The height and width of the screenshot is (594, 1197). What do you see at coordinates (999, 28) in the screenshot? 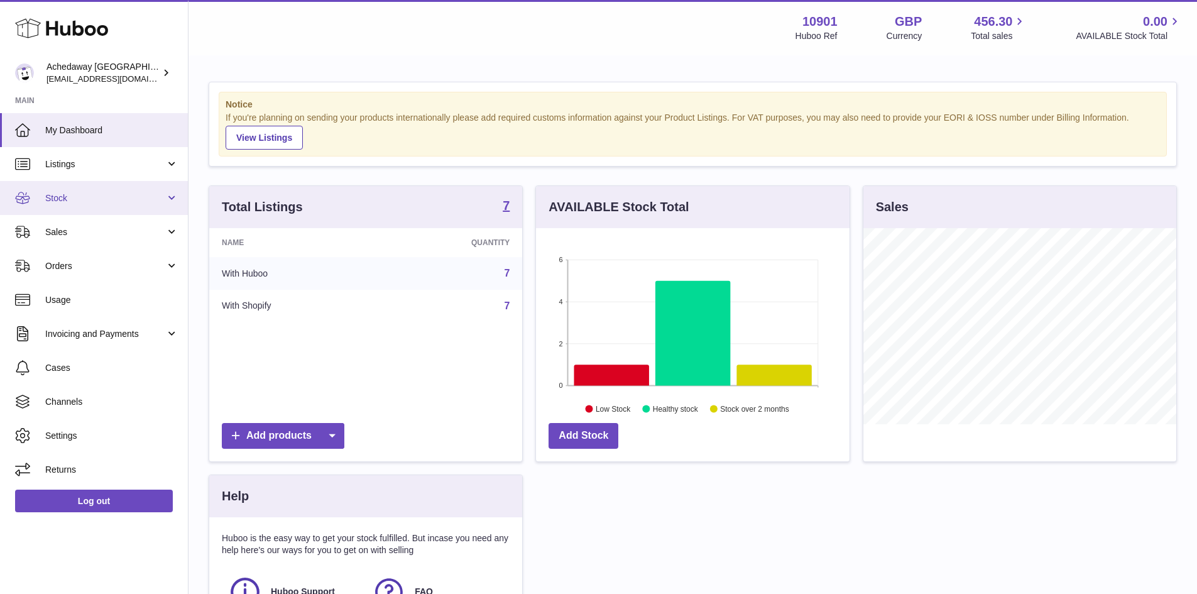
I see `a: 456.30 Total sales` at bounding box center [999, 28].